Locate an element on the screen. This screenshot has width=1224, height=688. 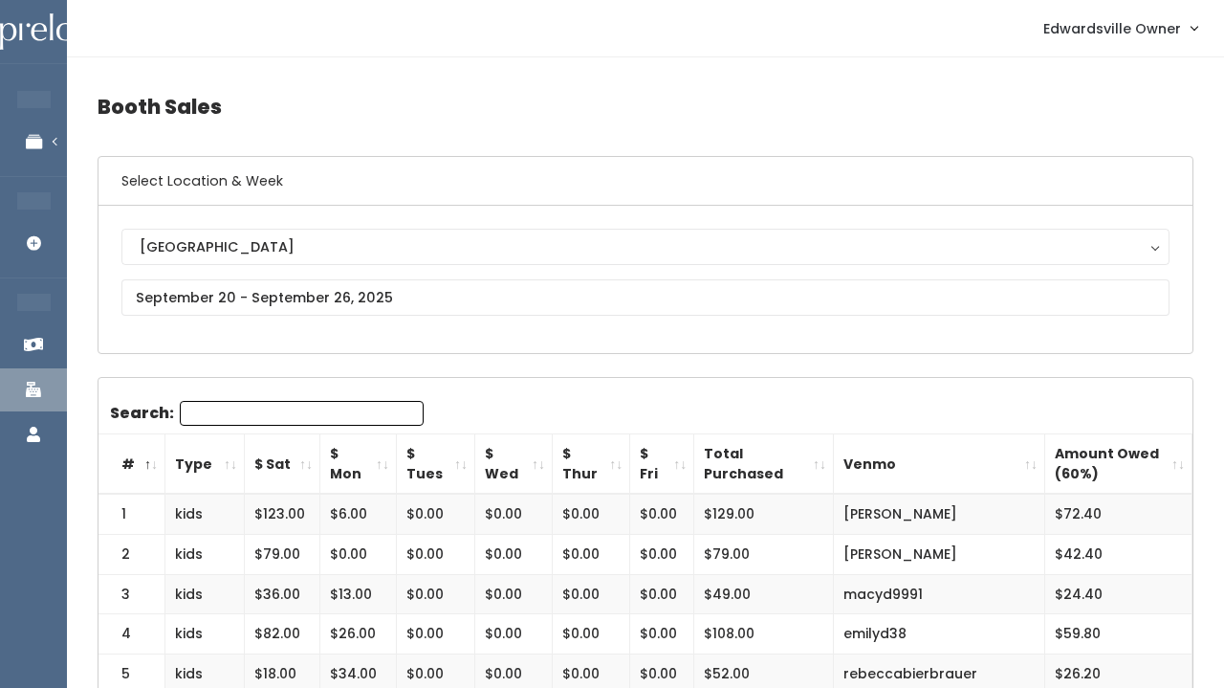
label: Search: is located at coordinates (267, 413).